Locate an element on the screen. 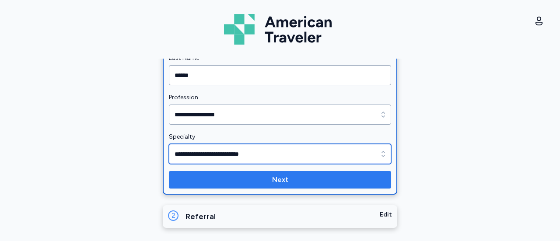 The width and height of the screenshot is (560, 241). label: Specialty is located at coordinates (280, 137).